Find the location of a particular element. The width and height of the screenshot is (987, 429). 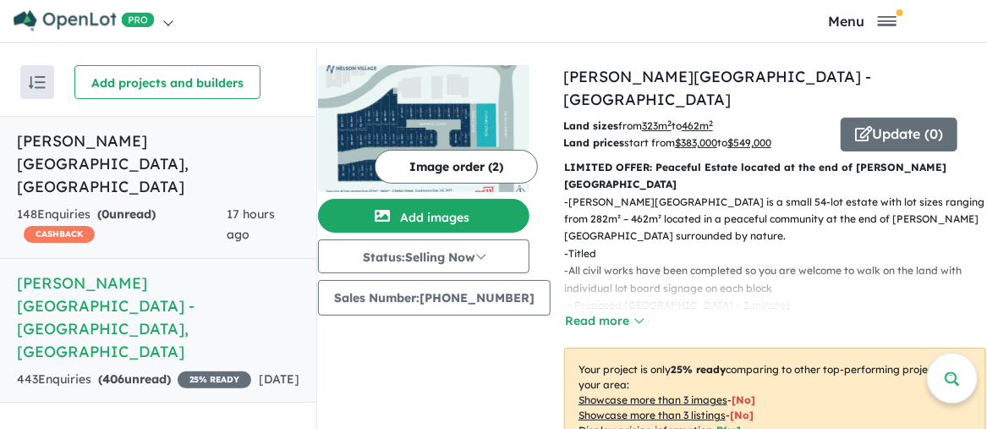

span: 406 is located at coordinates (113, 379).